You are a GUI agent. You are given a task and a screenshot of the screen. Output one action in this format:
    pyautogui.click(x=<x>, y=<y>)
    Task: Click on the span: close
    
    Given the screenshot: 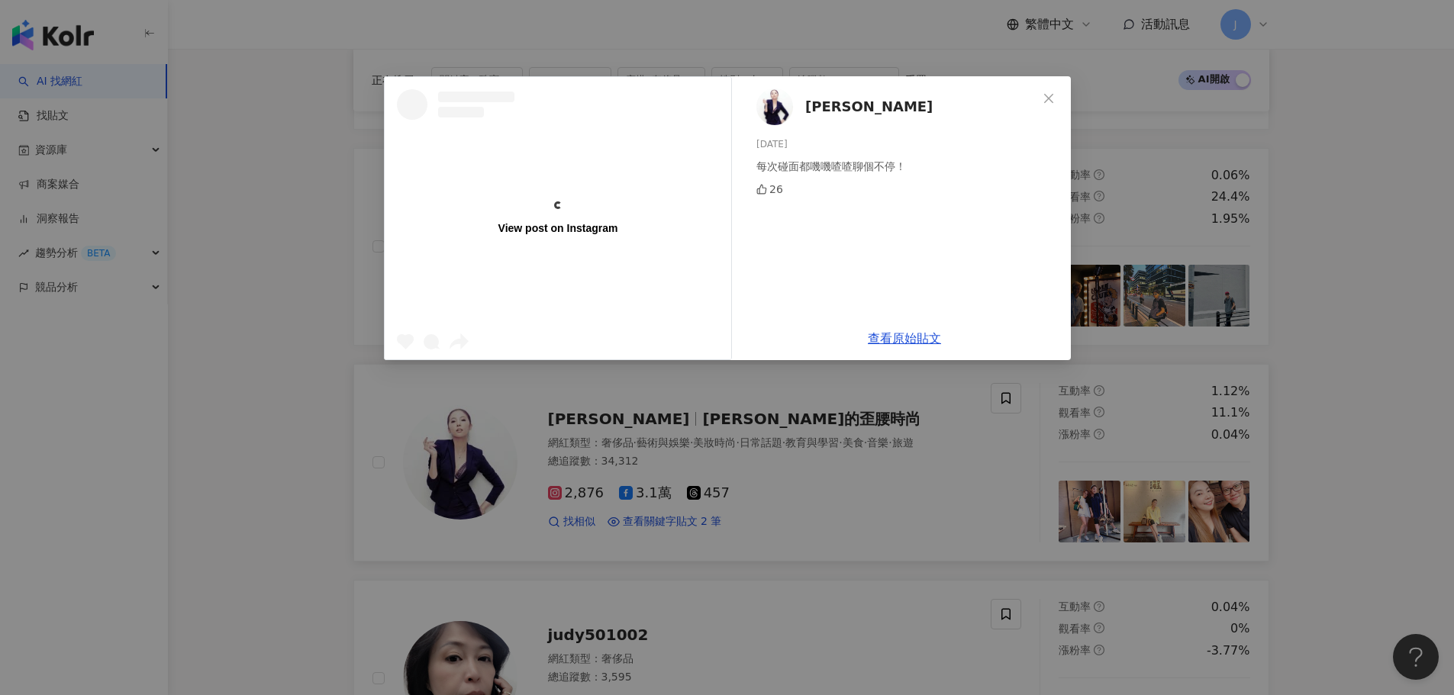 What is the action you would take?
    pyautogui.click(x=1049, y=98)
    